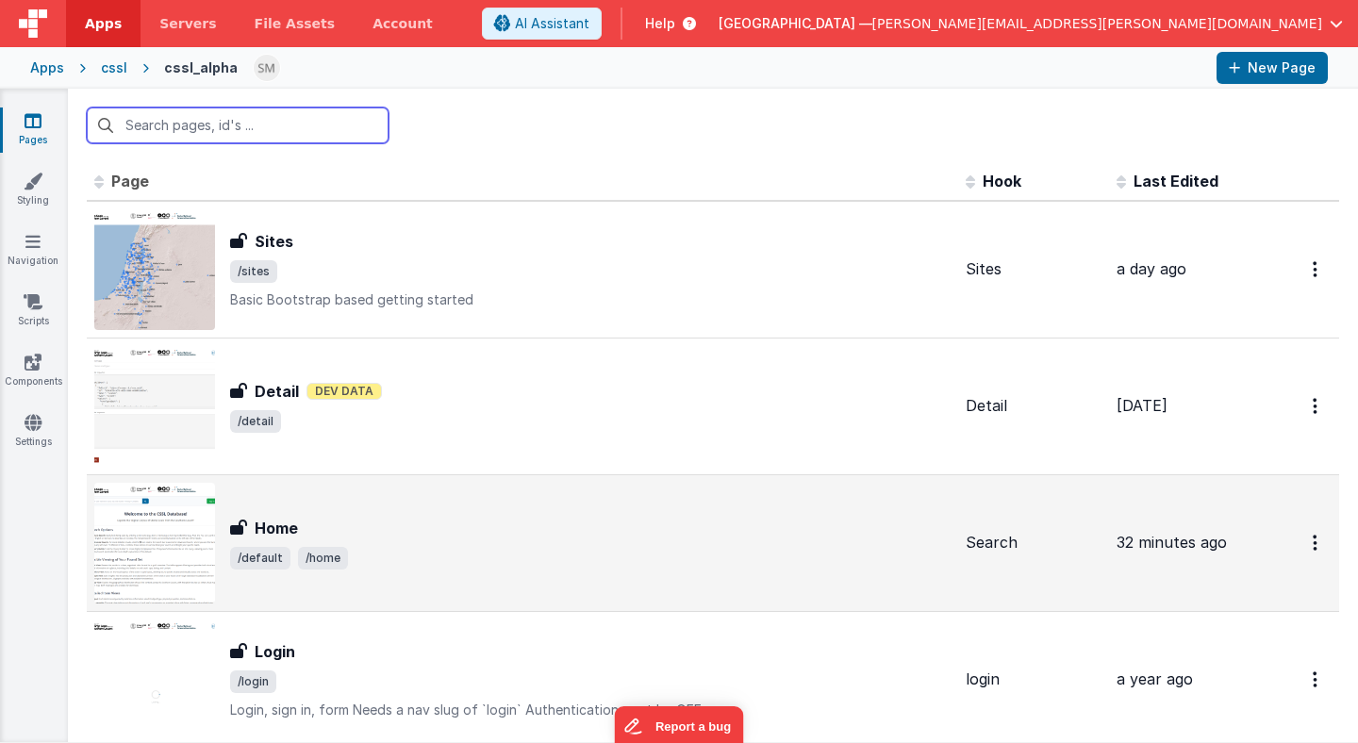 This screenshot has width=1358, height=743. What do you see at coordinates (103, 24) in the screenshot?
I see `span: Apps` at bounding box center [103, 24].